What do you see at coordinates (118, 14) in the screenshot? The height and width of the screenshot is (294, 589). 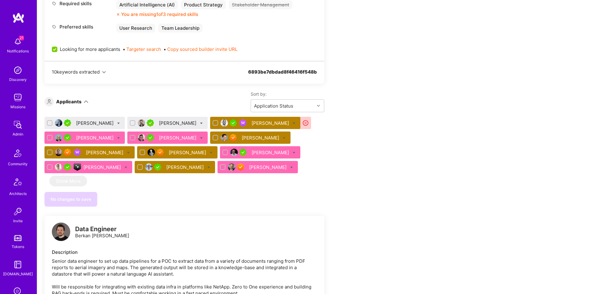 I see `i: icon CloseOrange` at bounding box center [118, 14].